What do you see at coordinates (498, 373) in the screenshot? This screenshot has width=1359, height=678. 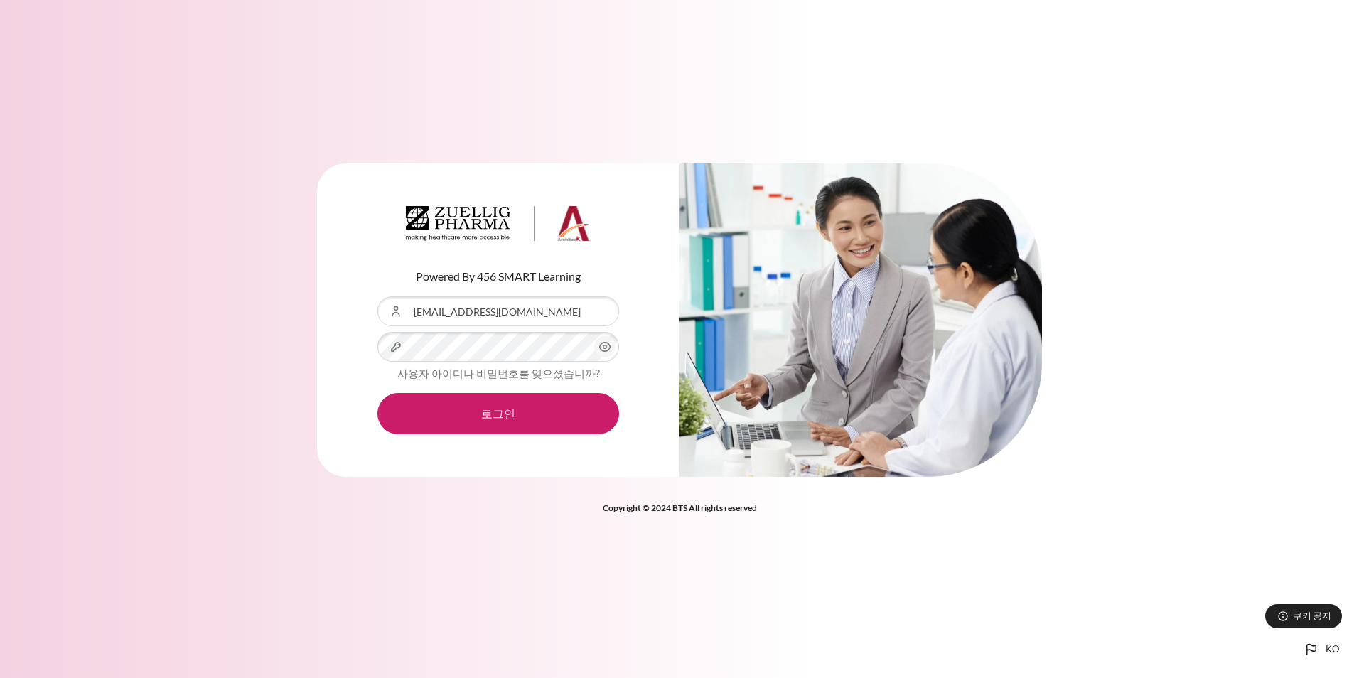 I see `a: 사용자 아이디나 비밀번호를 잊으셨습니까?` at bounding box center [498, 373].